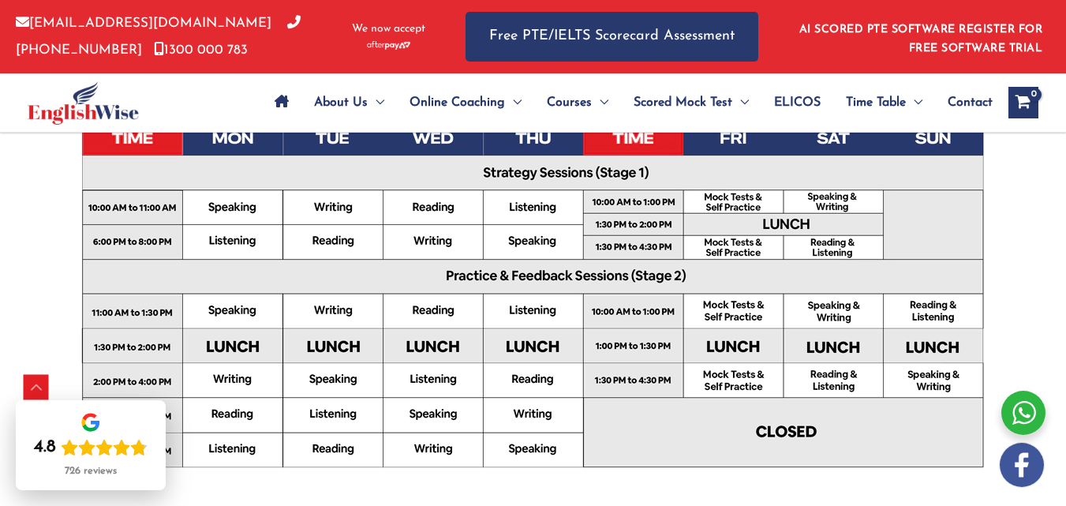 The width and height of the screenshot is (1066, 506). What do you see at coordinates (628, 103) in the screenshot?
I see `nav: Site Navigation: Main Menu` at bounding box center [628, 103].